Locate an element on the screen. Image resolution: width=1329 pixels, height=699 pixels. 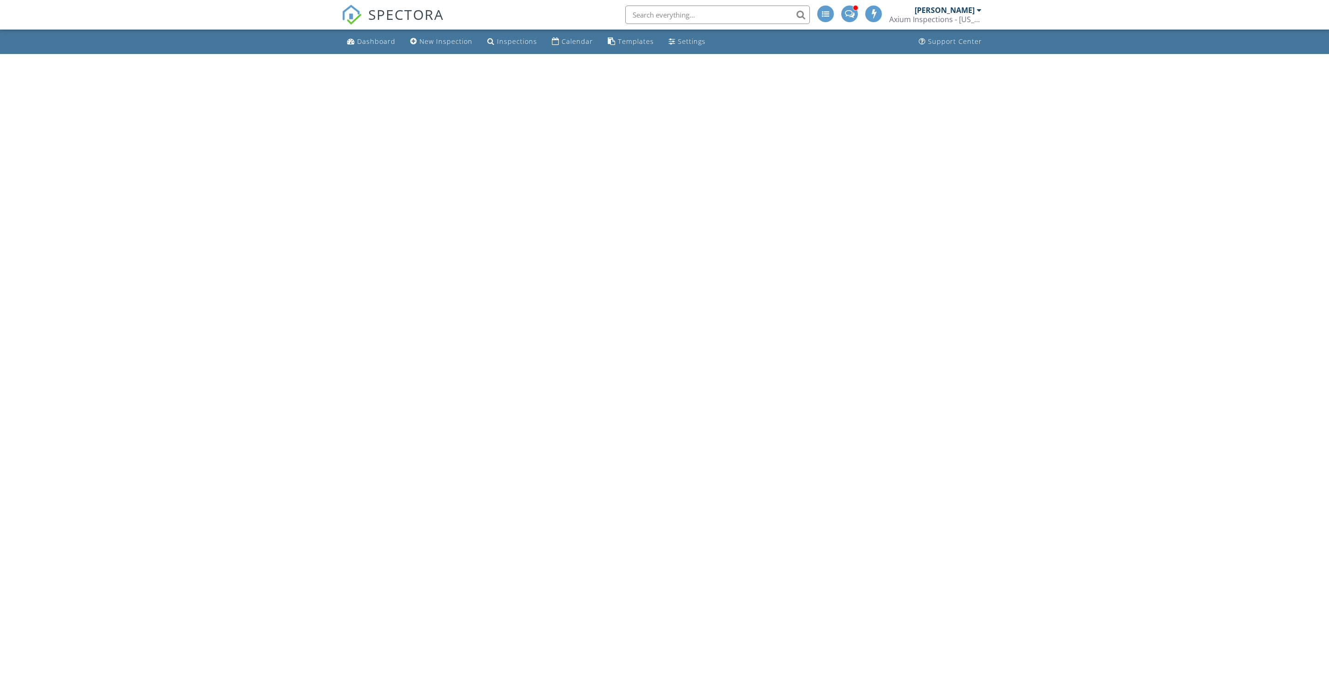
div: Templates is located at coordinates (636, 41).